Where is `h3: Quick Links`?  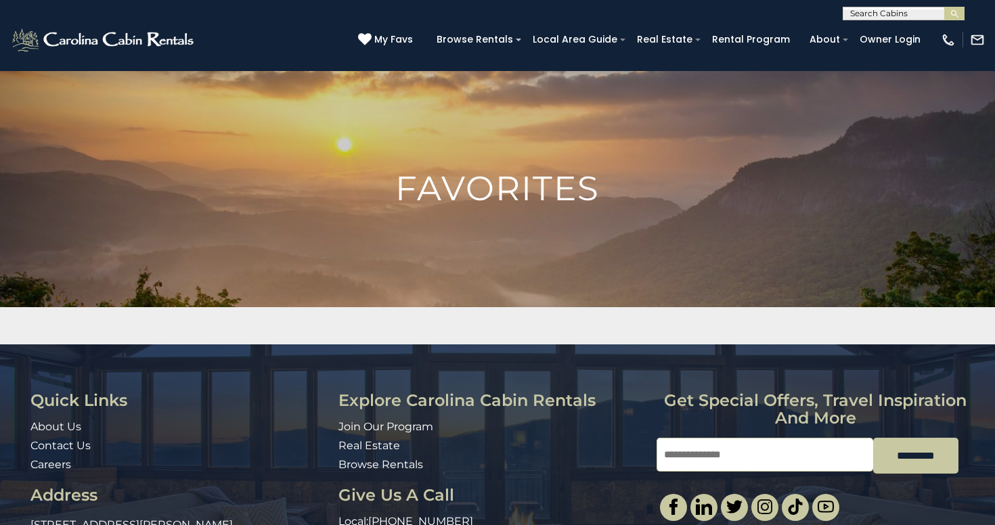
h3: Quick Links is located at coordinates (179, 401).